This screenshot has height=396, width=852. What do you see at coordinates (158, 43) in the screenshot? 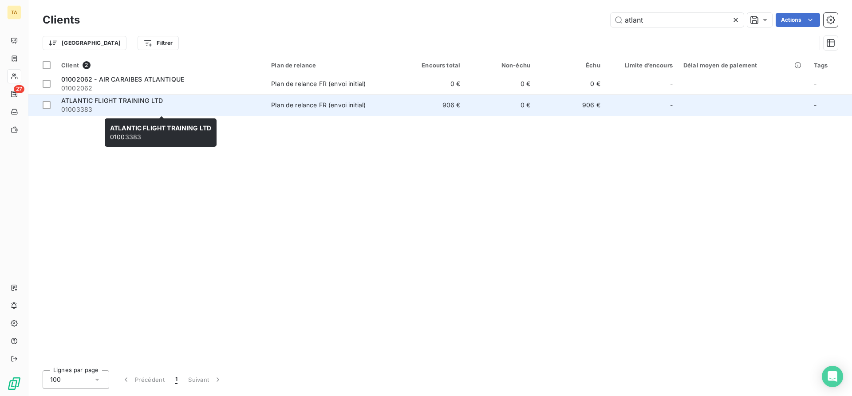
I see `button: Filtrer` at bounding box center [158, 43].